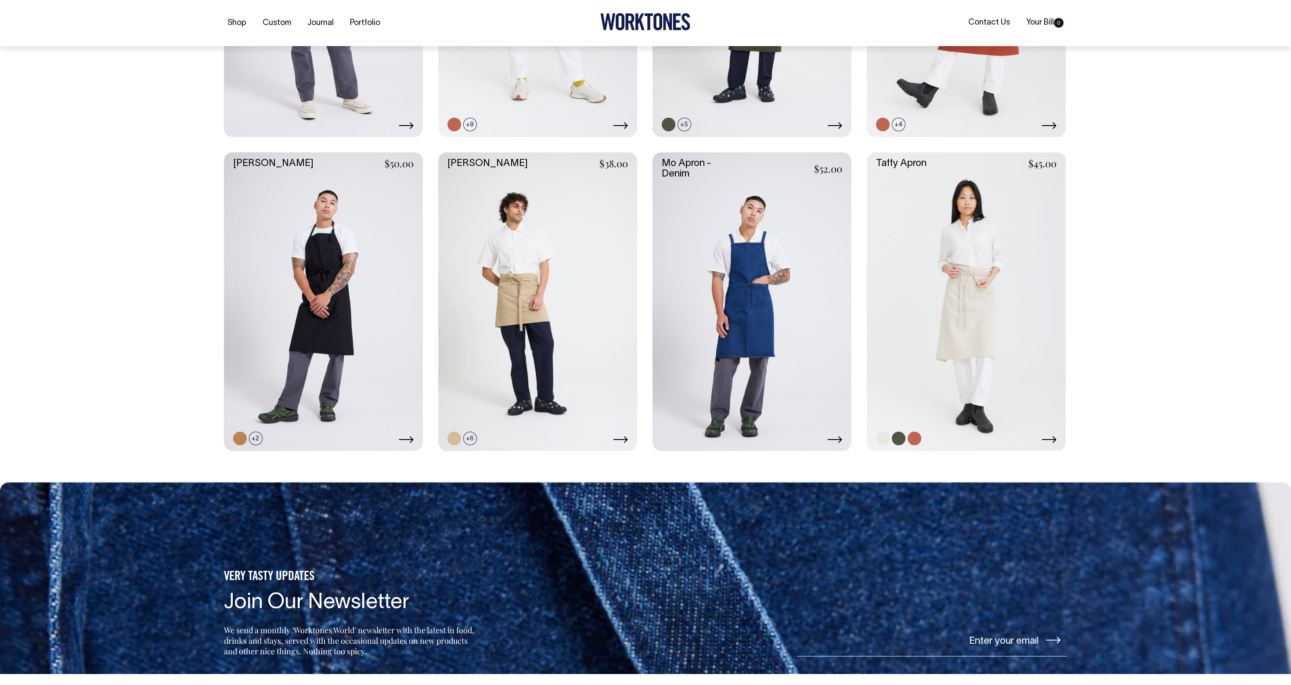  Describe the element at coordinates (1059, 23) in the screenshot. I see `span: 0` at that location.